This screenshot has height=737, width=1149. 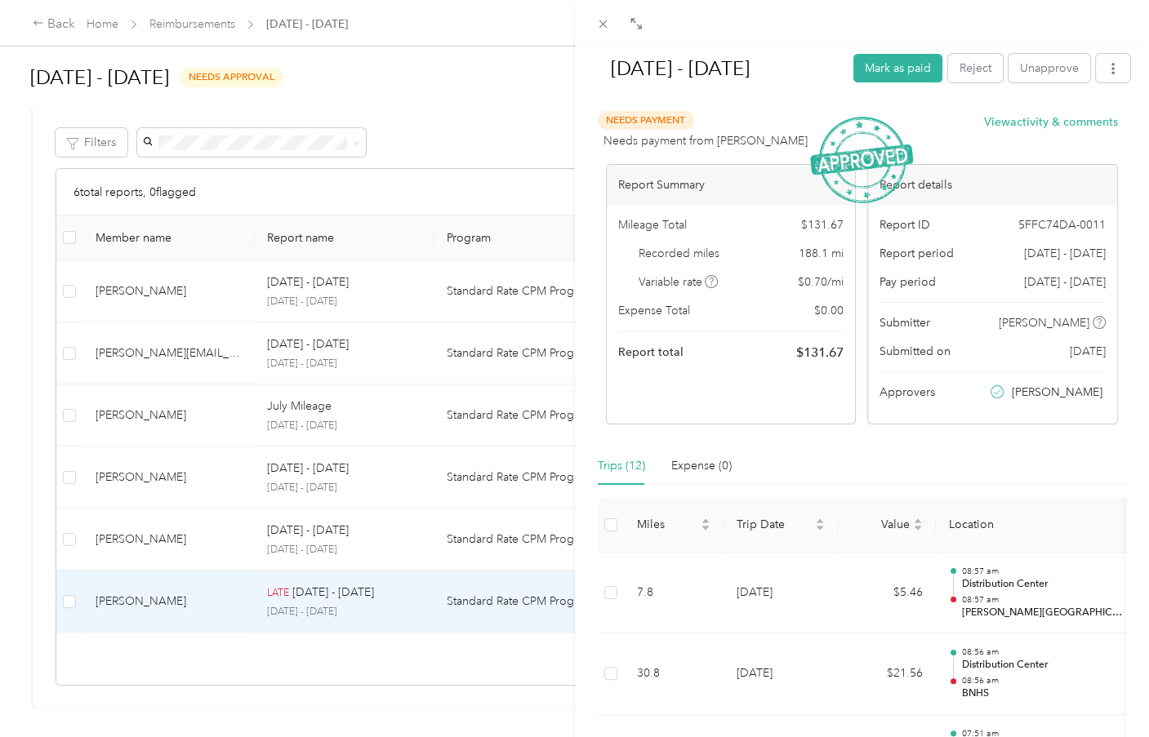 I want to click on span: Submitted on, so click(x=914, y=351).